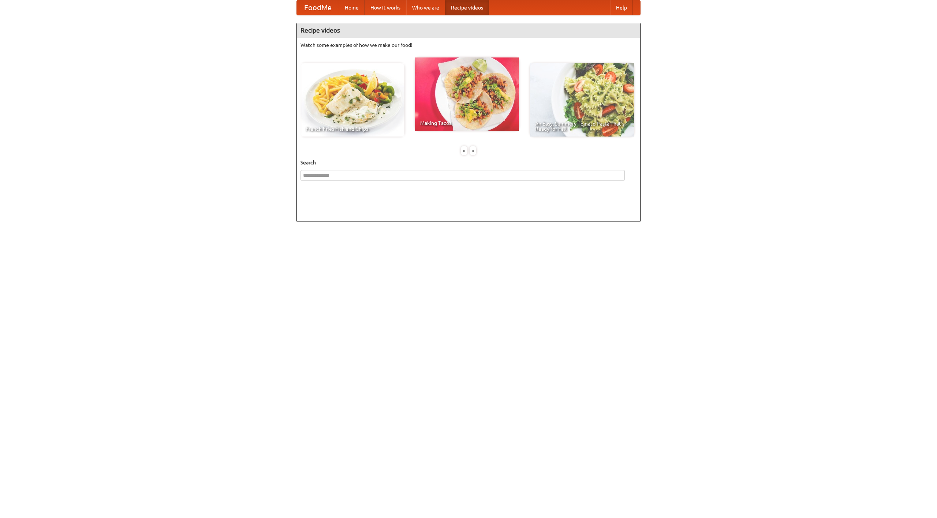  I want to click on a: Home, so click(352, 8).